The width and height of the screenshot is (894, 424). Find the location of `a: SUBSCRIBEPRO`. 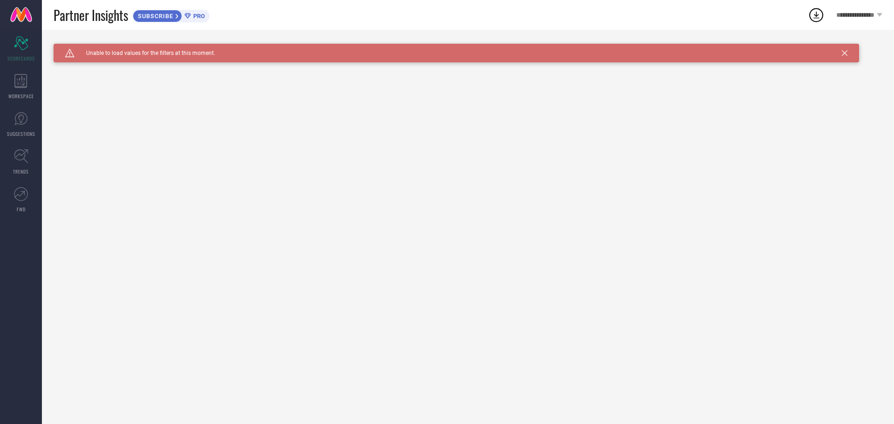

a: SUBSCRIBEPRO is located at coordinates (171, 15).